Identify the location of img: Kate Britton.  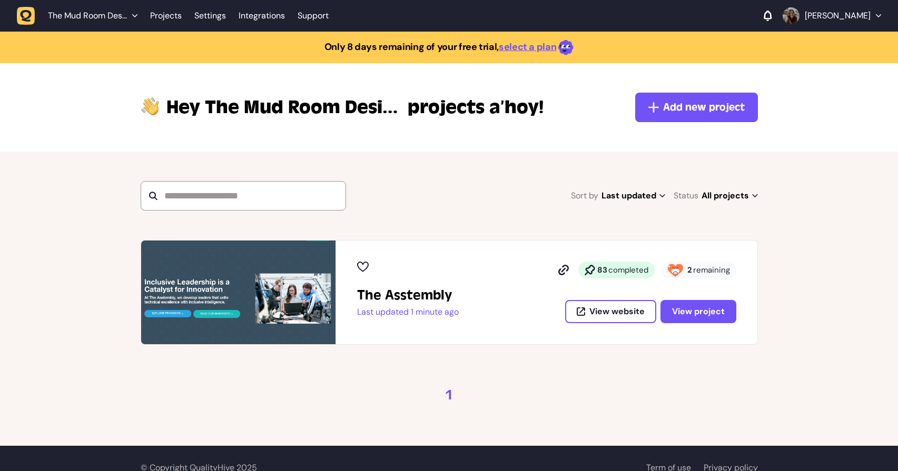
(791, 16).